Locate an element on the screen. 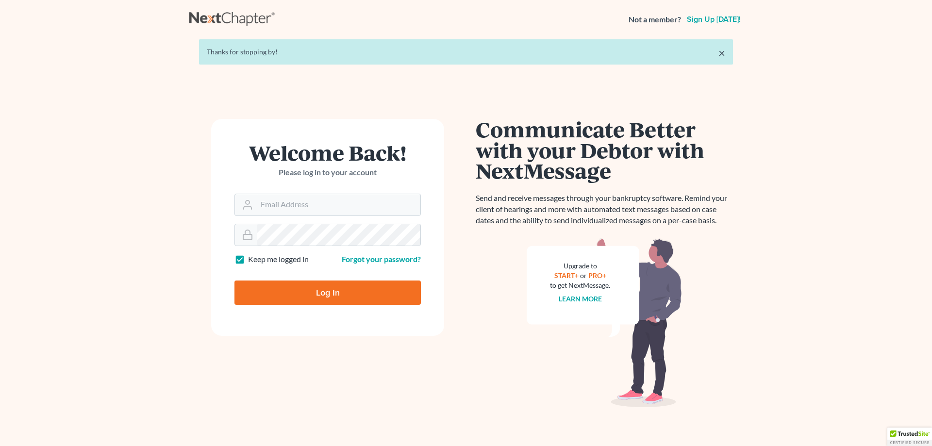 This screenshot has width=932, height=446. div: Upgrade to is located at coordinates (580, 266).